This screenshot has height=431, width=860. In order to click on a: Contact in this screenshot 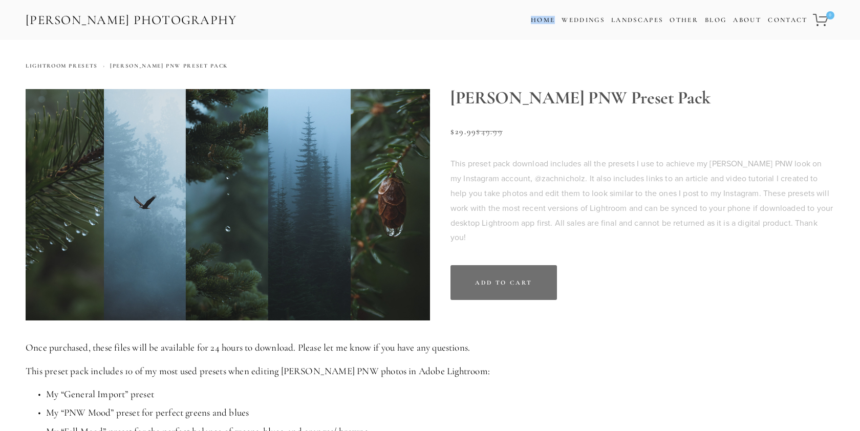, I will do `click(787, 20)`.